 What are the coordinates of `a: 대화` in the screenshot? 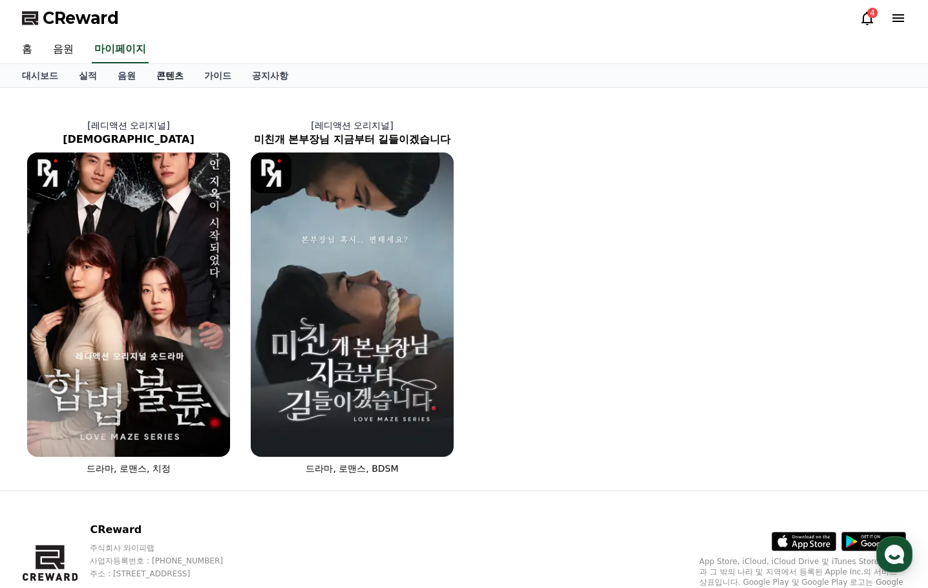 It's located at (126, 426).